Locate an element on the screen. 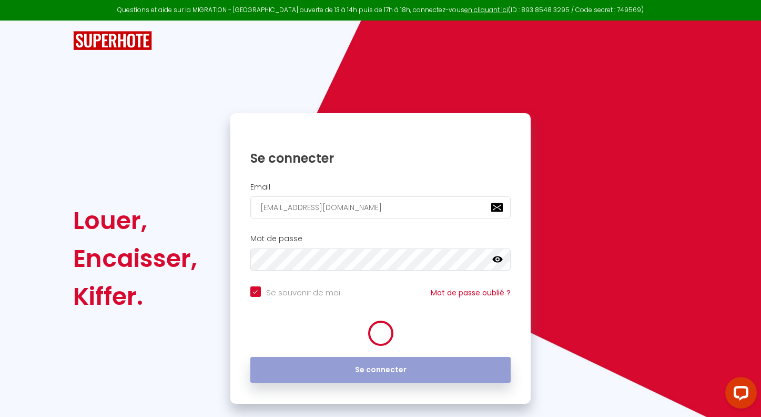 Image resolution: width=761 pixels, height=417 pixels. div: Kiffer. is located at coordinates (135, 296).